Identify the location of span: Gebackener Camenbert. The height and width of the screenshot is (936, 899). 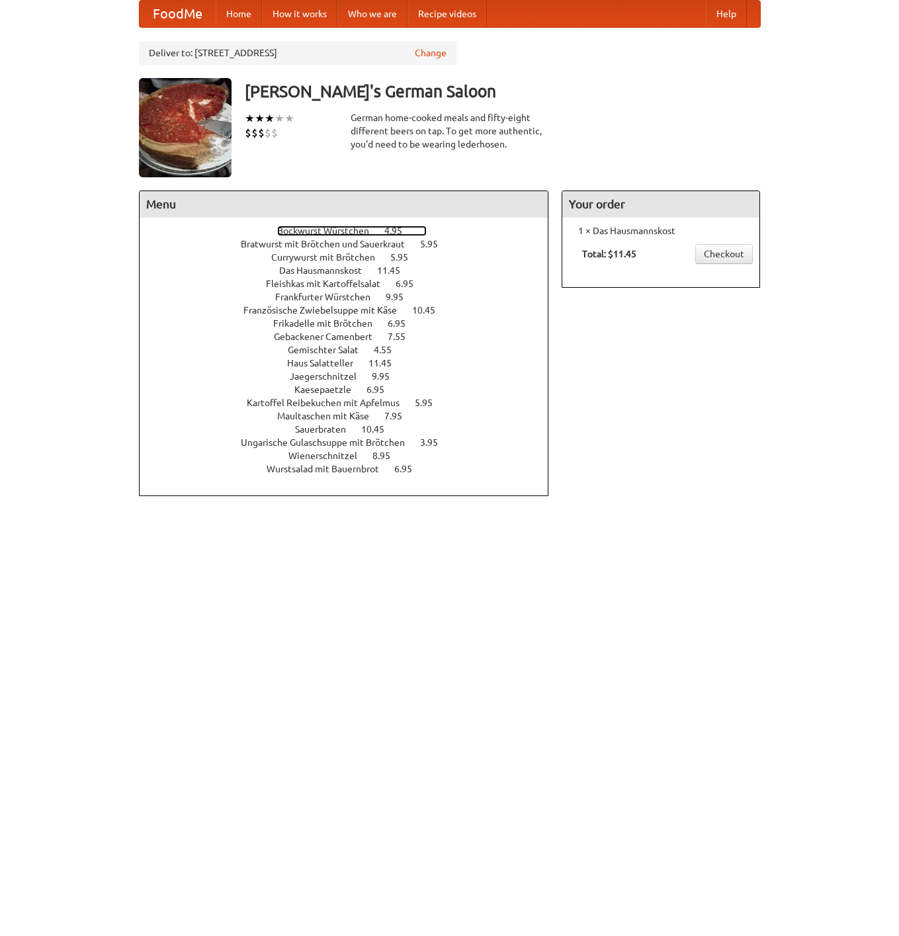
(329, 337).